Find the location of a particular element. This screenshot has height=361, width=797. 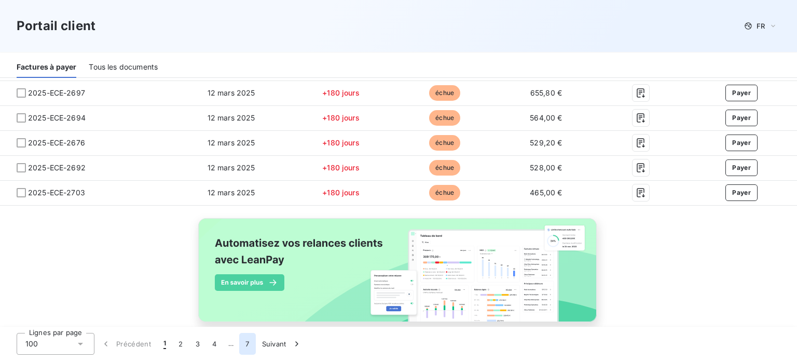

span: 100 is located at coordinates (32, 344).